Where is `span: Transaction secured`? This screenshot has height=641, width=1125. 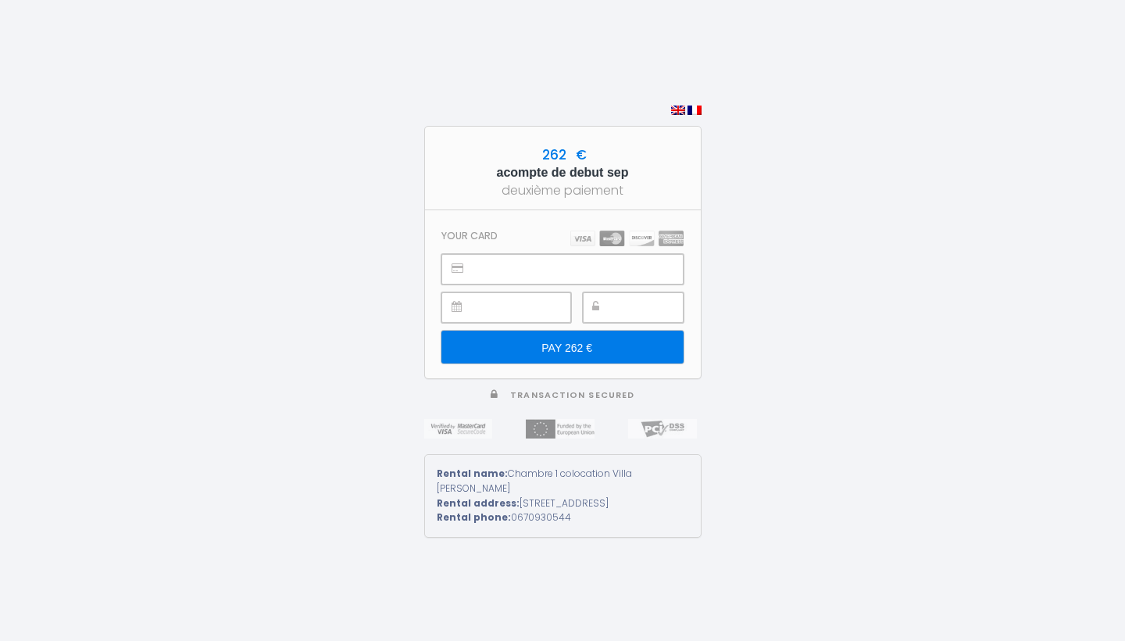 span: Transaction secured is located at coordinates (572, 395).